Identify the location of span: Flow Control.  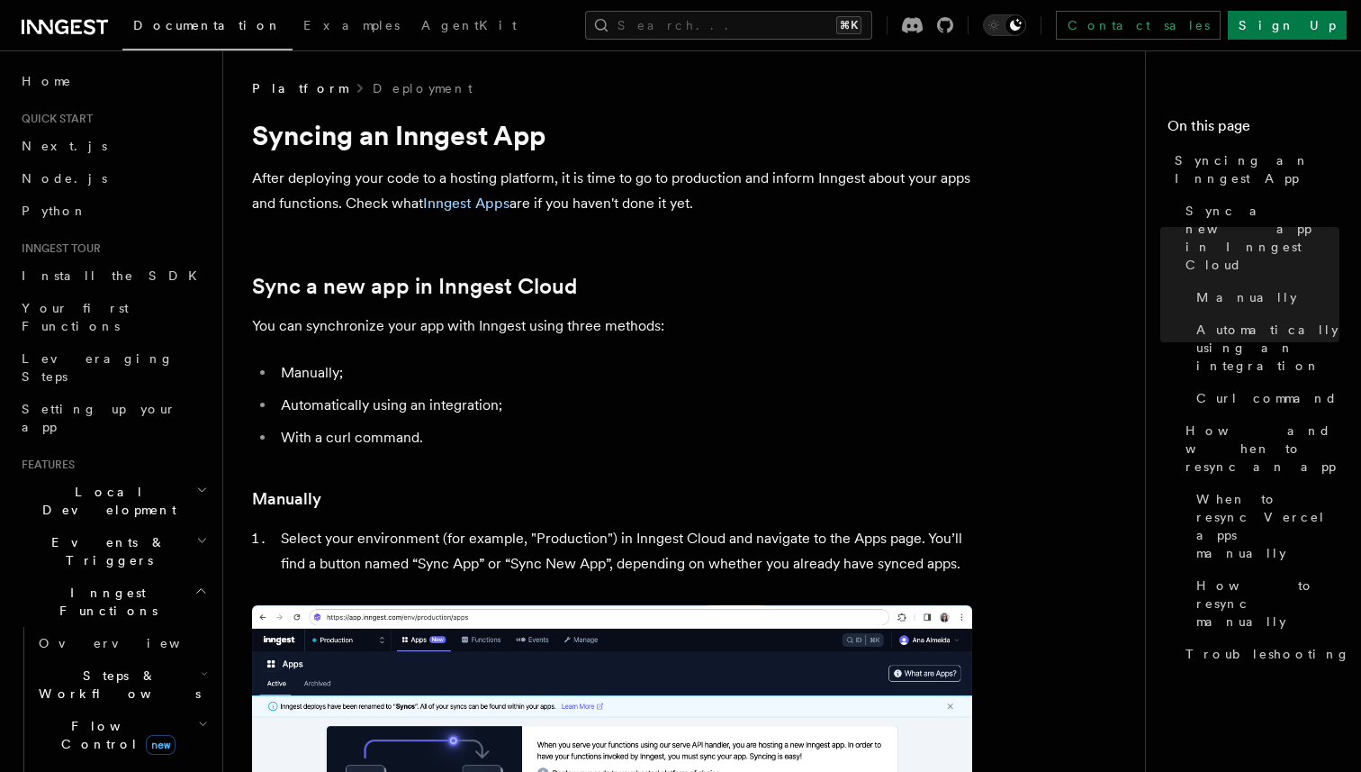
(114, 735).